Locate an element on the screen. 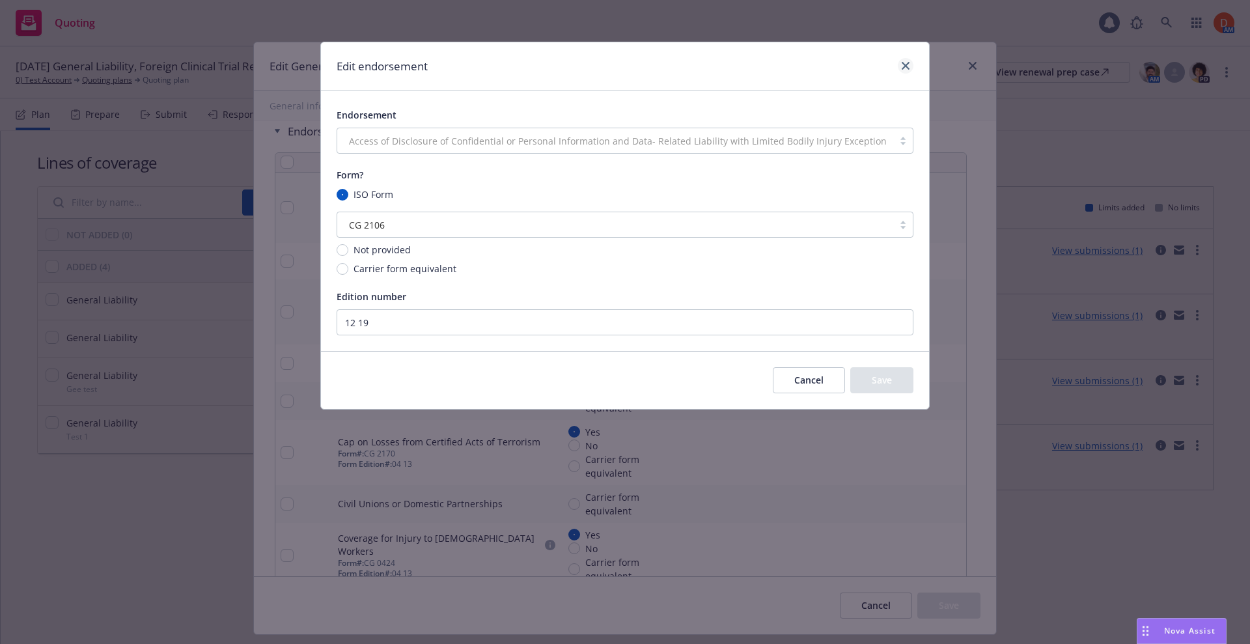 The height and width of the screenshot is (644, 1250). input: ISO Form is located at coordinates (342, 195).